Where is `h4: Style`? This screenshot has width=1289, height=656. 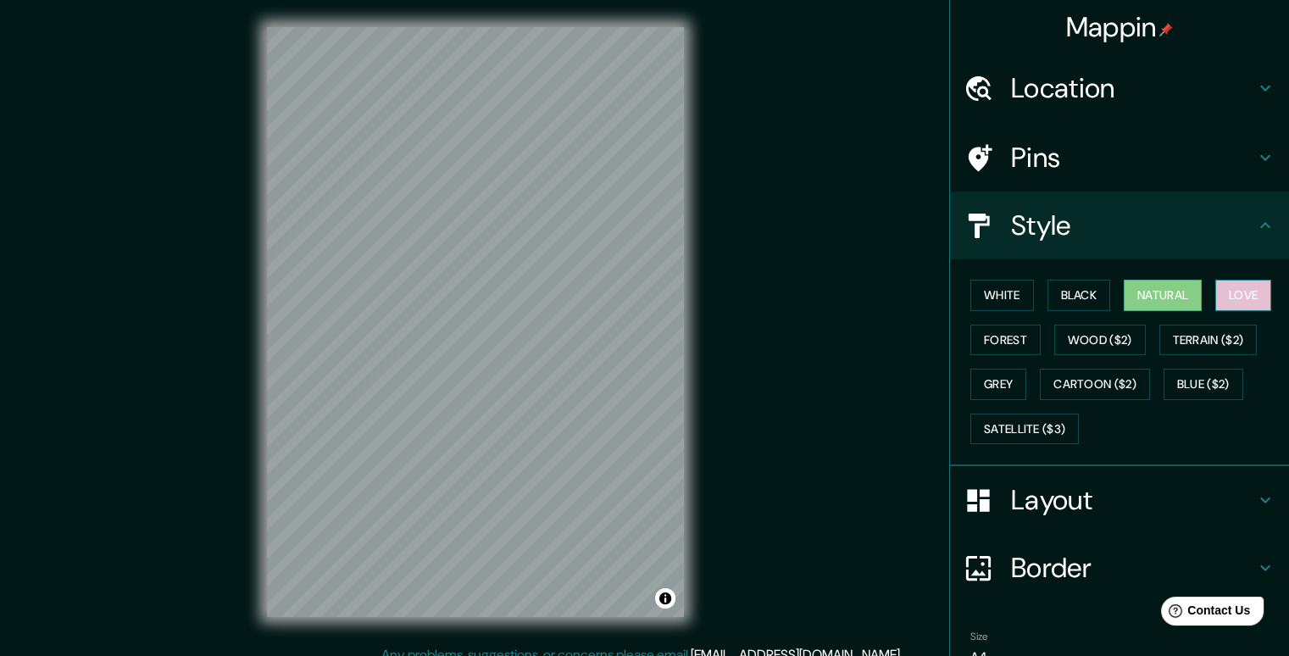 h4: Style is located at coordinates (1133, 225).